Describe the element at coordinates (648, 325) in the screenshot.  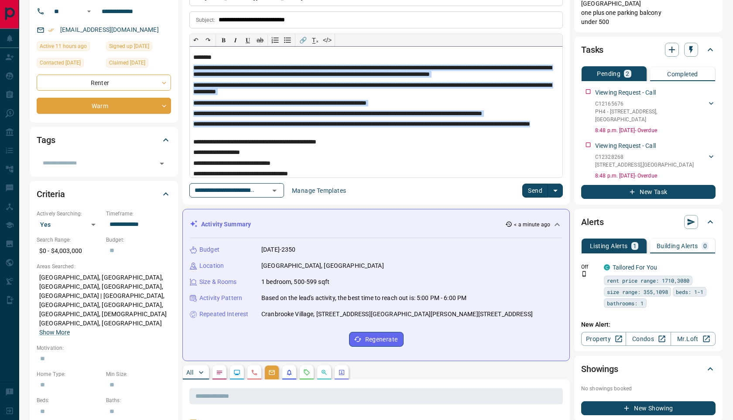
I see `p: New Alert:` at that location.